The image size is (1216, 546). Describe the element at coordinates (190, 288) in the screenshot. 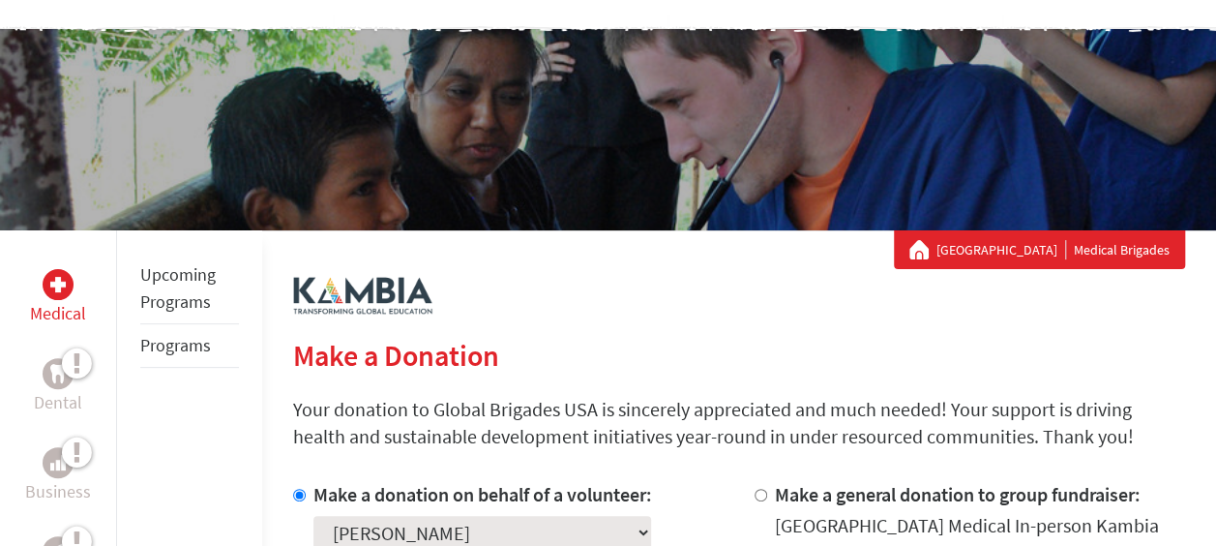

I see `li: Upcoming Programs` at that location.